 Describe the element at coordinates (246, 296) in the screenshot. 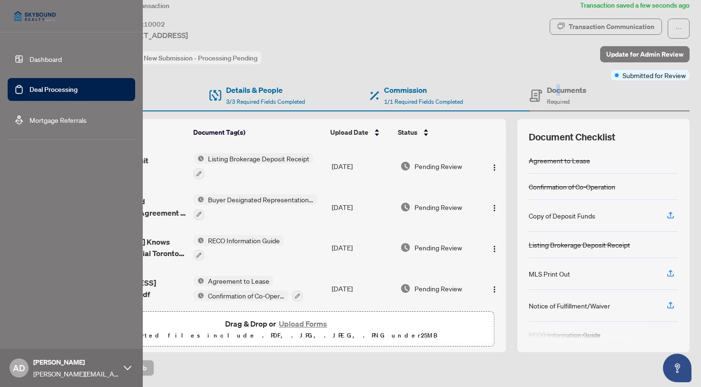

I see `span: Confirmation of Co-Operation` at that location.